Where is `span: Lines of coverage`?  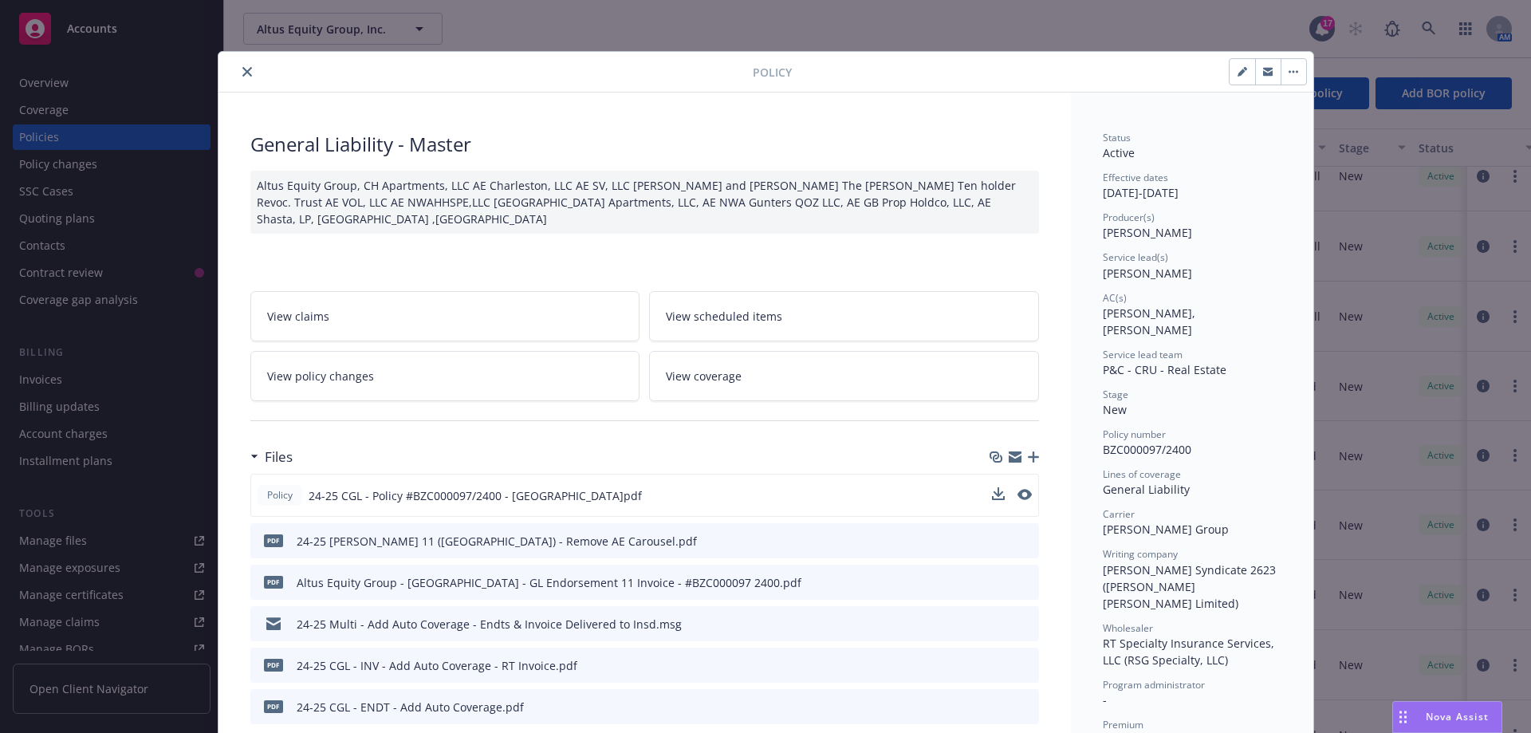
span: Lines of coverage is located at coordinates (1142, 474).